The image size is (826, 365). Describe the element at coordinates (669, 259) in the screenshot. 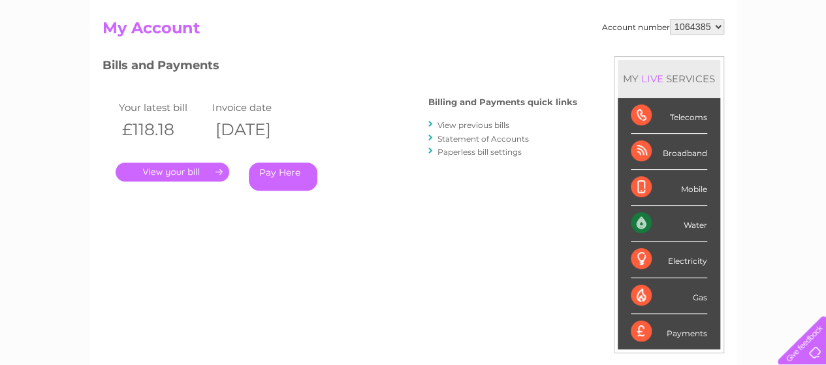

I see `div: Electricity` at that location.